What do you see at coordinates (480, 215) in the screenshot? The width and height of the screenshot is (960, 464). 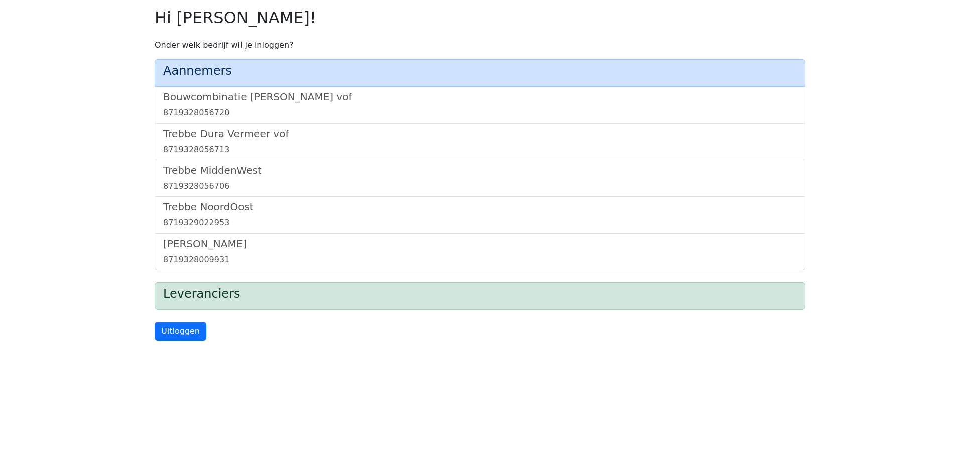 I see `a: Trebbe NoordOost8719329022953` at bounding box center [480, 215].